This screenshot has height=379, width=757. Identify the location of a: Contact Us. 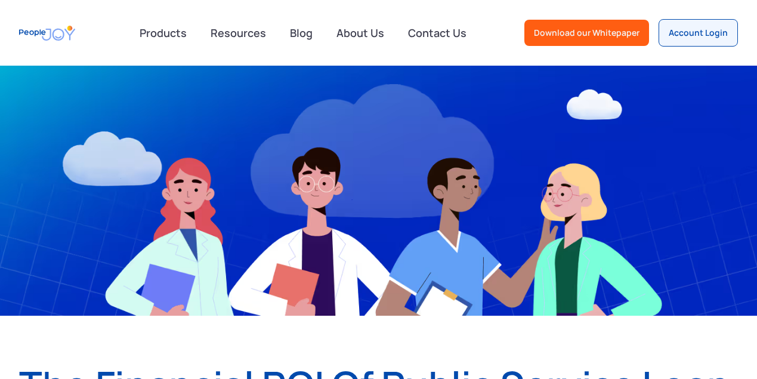
(437, 33).